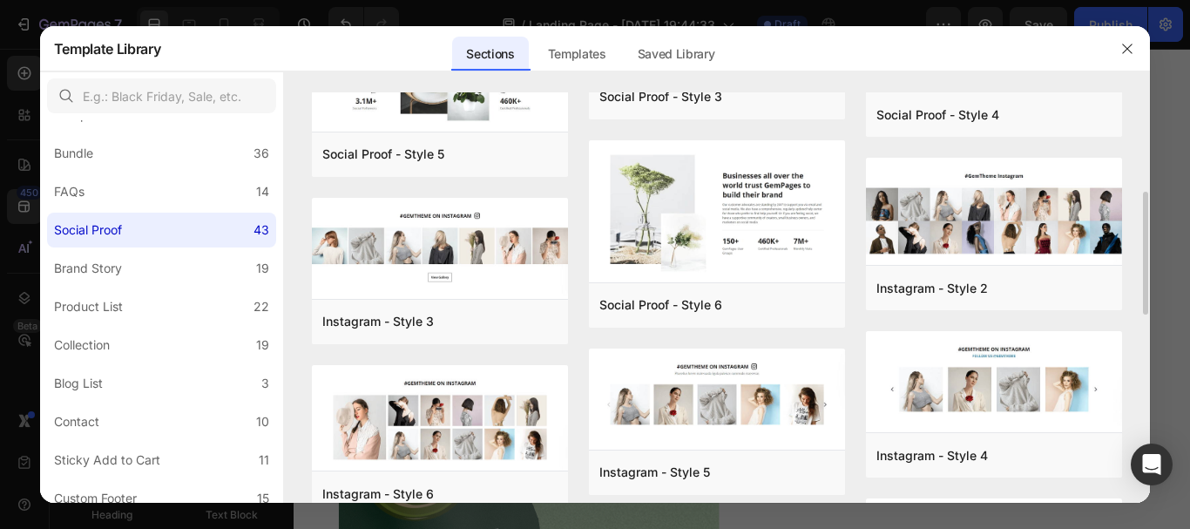 Image resolution: width=1190 pixels, height=529 pixels. I want to click on div: Sticky Add to Cart, so click(107, 460).